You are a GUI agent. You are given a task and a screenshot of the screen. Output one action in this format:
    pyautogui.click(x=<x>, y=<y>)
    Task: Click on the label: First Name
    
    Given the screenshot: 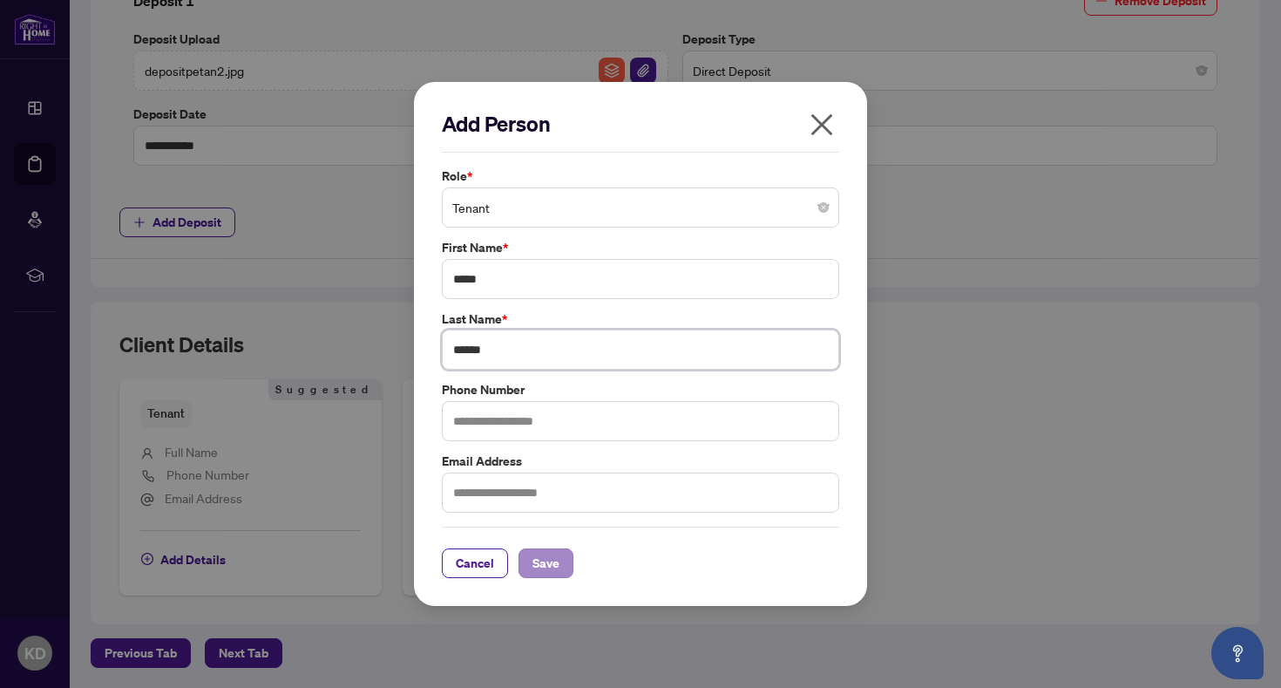 What is the action you would take?
    pyautogui.click(x=641, y=248)
    